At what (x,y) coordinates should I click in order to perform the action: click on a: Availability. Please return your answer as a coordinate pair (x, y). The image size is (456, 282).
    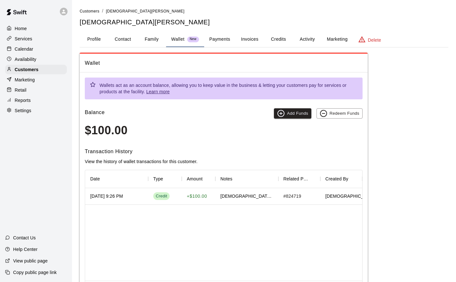
    Looking at the image, I should click on (36, 59).